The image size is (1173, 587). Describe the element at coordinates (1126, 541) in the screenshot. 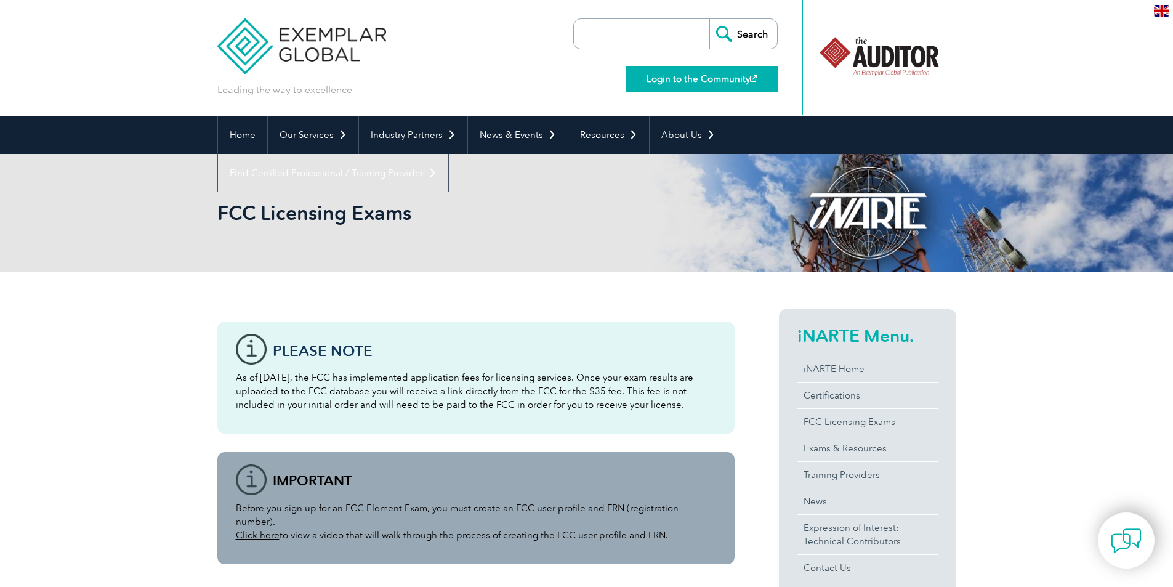

I see `img: contact-chat.png` at that location.